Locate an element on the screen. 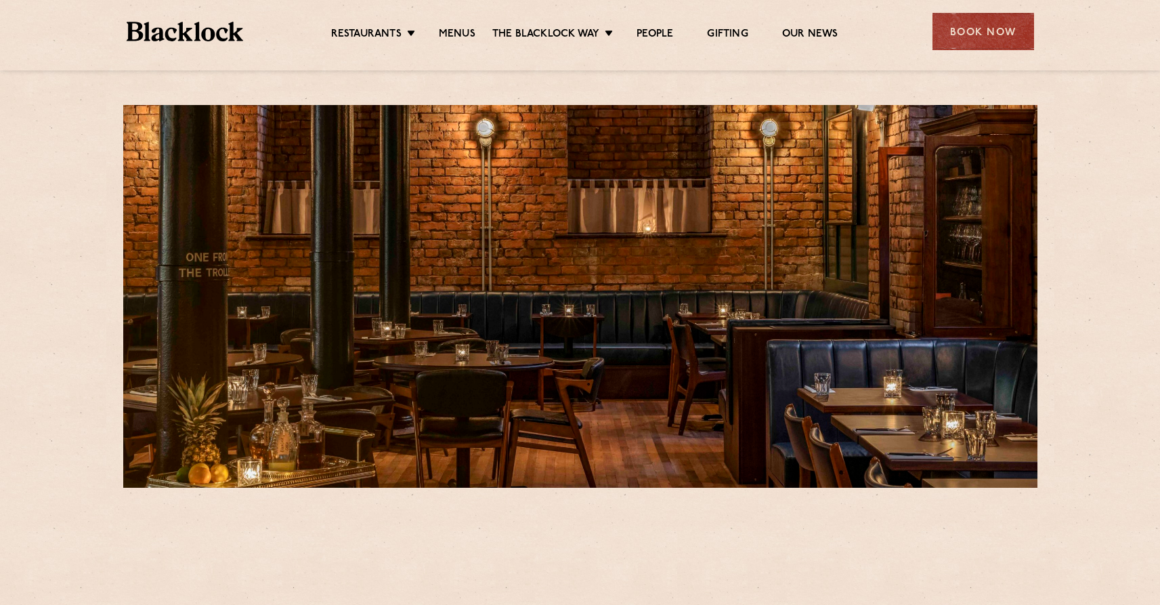  a: The Blacklock Way is located at coordinates (546, 35).